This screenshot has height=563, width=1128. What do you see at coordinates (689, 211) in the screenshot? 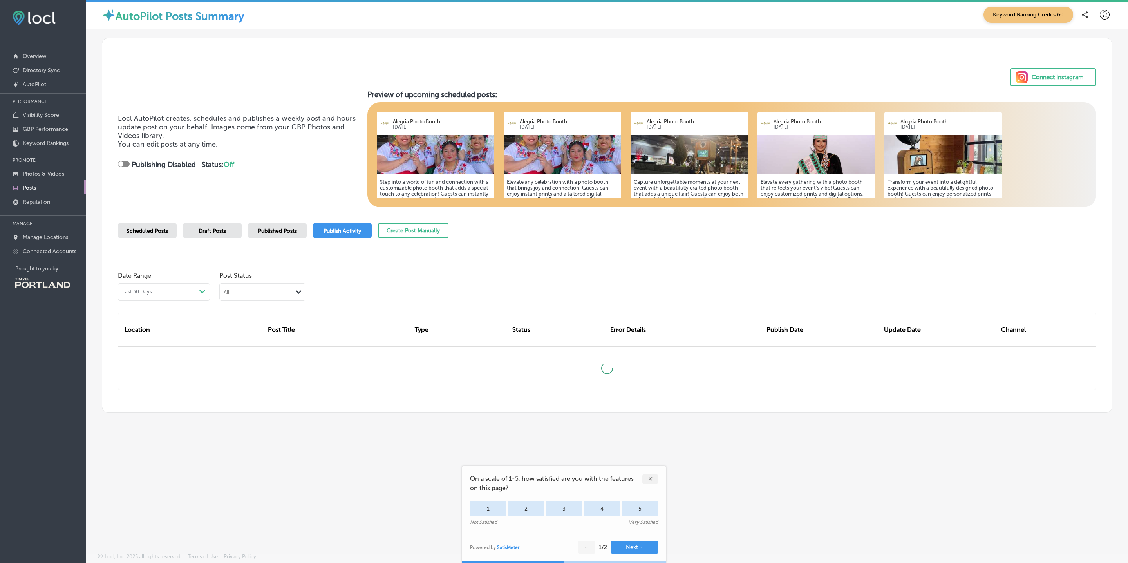
I see `h5: Capture unforgettable moments at your next event with a beautifully crafted photo booth that adds...` at bounding box center [689, 211].